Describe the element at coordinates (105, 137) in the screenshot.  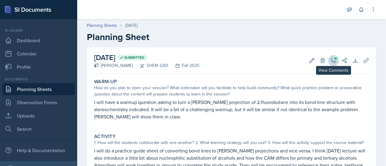
I see `label: Activity` at that location.